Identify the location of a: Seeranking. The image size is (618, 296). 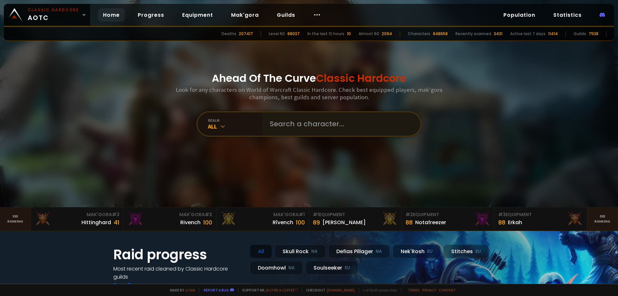
(603, 219).